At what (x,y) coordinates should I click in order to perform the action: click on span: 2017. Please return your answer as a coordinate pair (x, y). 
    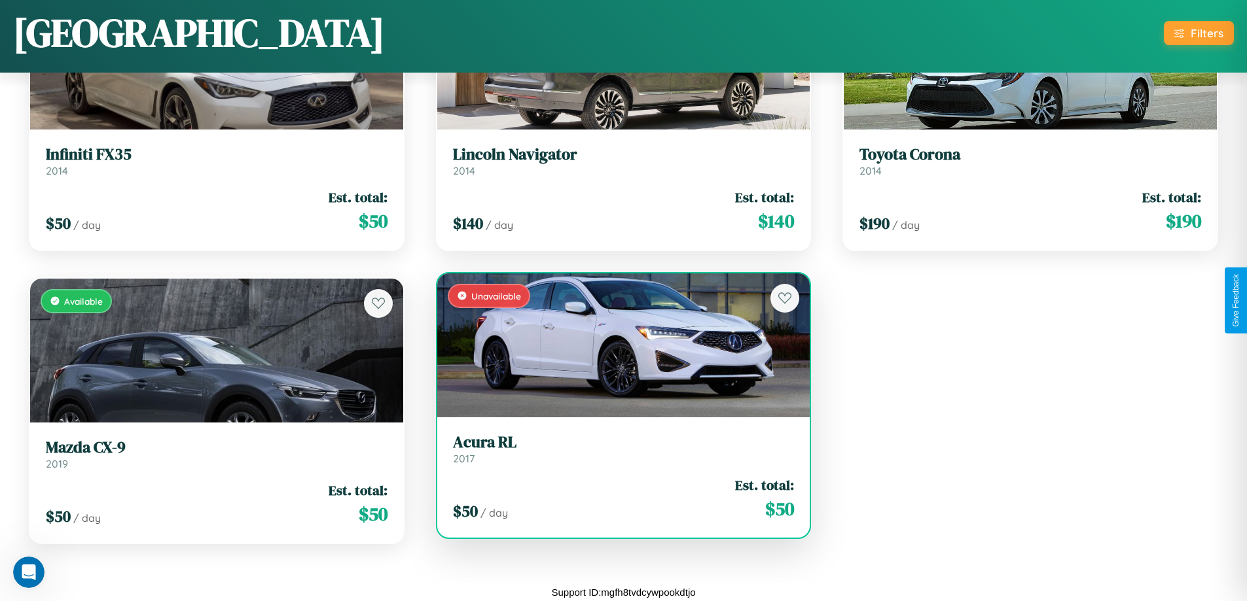
    Looking at the image, I should click on (463, 459).